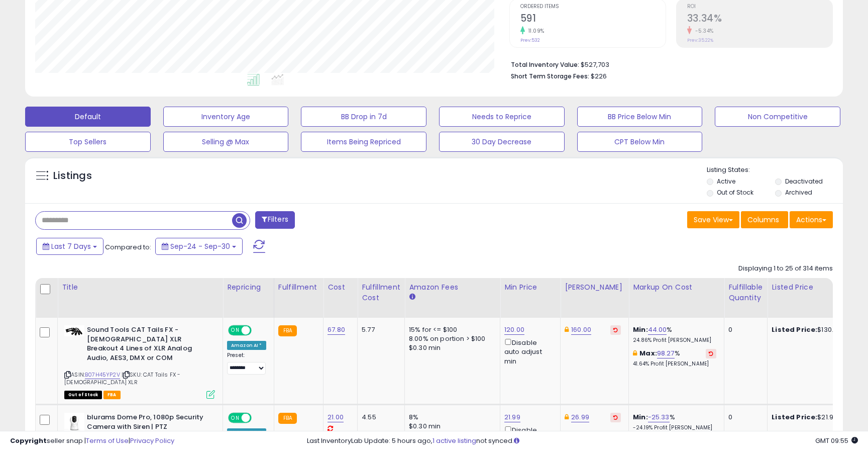  Describe the element at coordinates (658, 417) in the screenshot. I see `a: -25.33` at that location.